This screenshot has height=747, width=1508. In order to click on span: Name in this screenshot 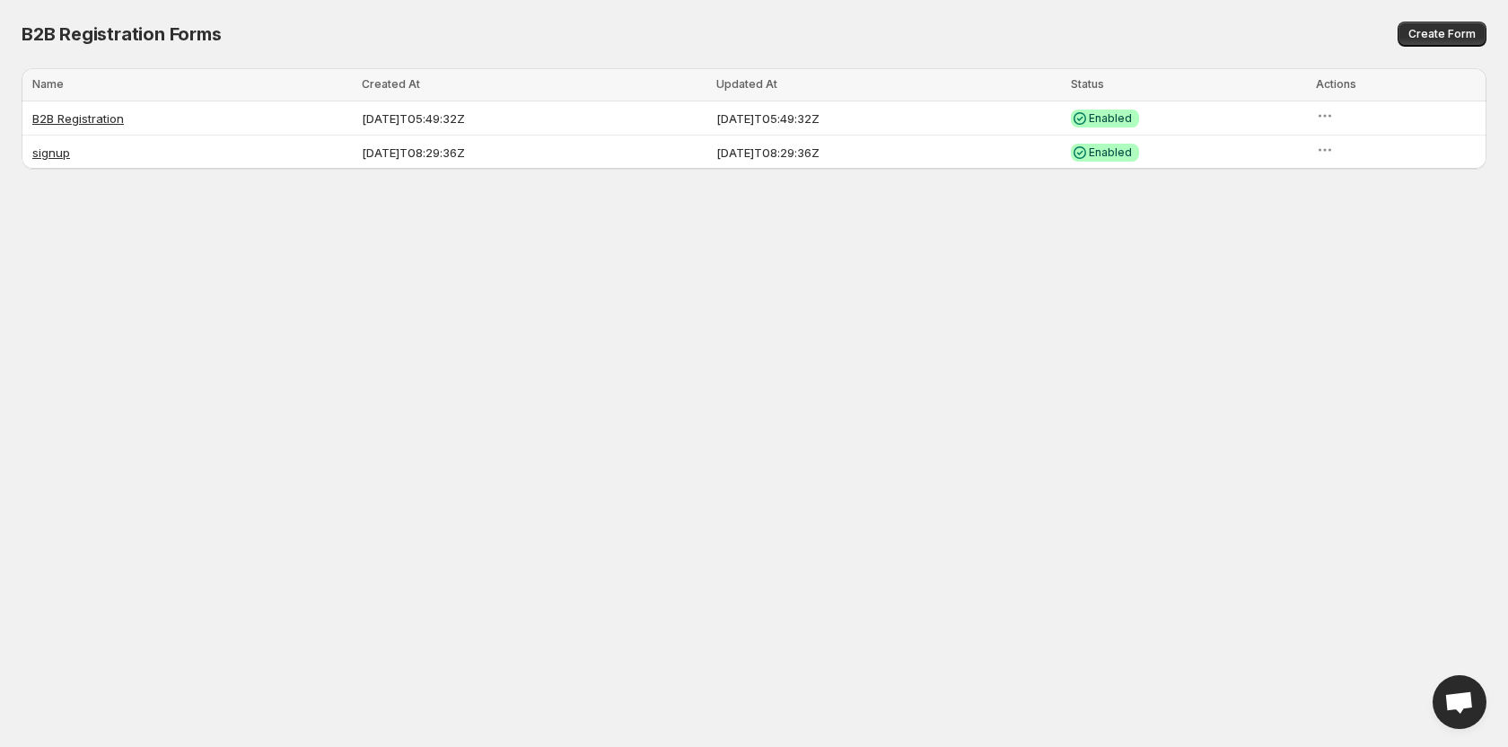, I will do `click(48, 83)`.